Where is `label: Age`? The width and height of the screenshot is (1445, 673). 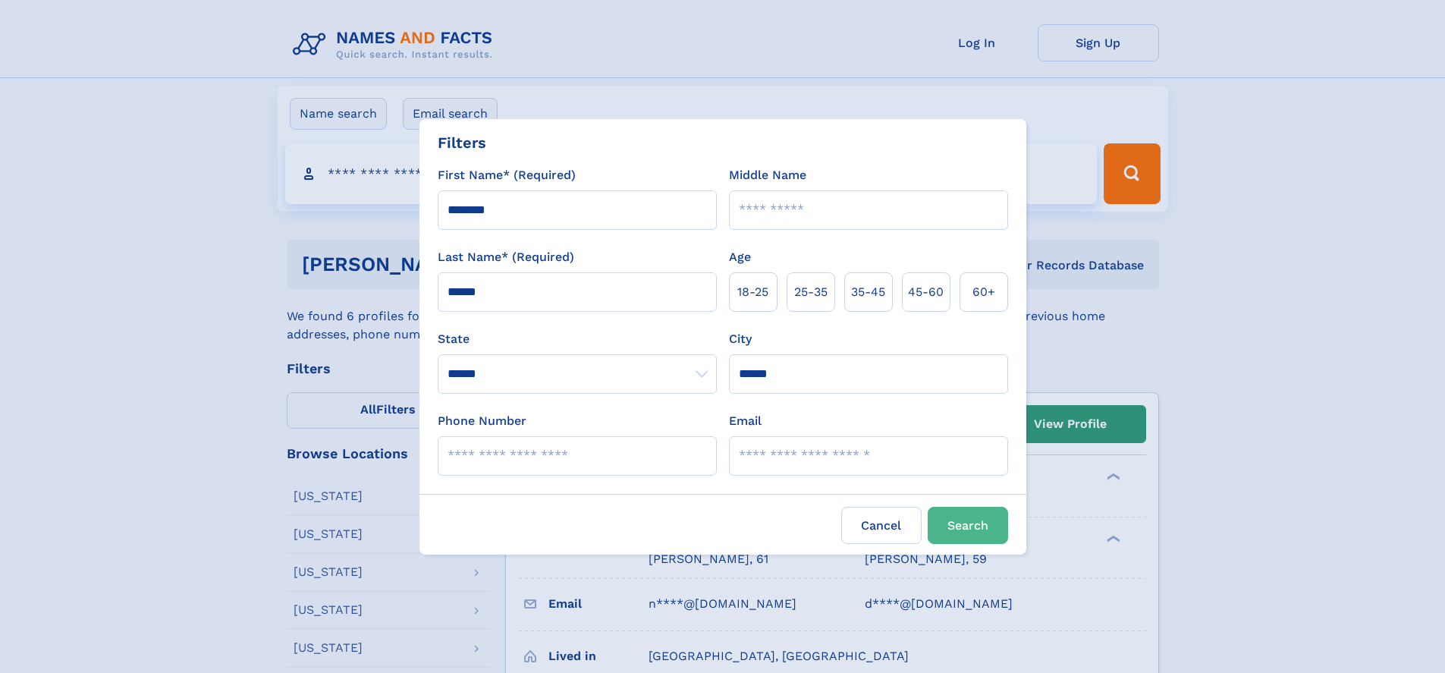 label: Age is located at coordinates (740, 257).